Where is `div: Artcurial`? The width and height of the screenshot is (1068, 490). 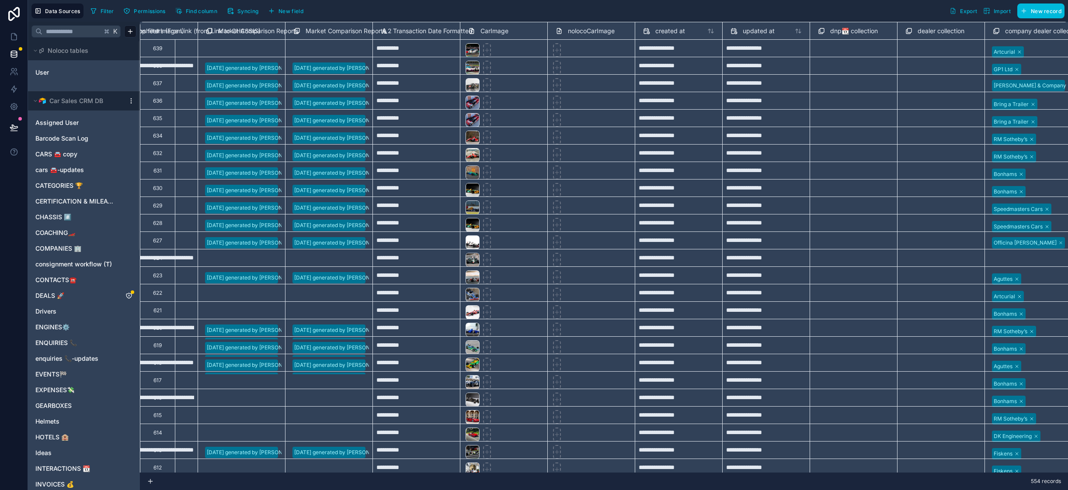
div: Artcurial is located at coordinates (1004, 52).